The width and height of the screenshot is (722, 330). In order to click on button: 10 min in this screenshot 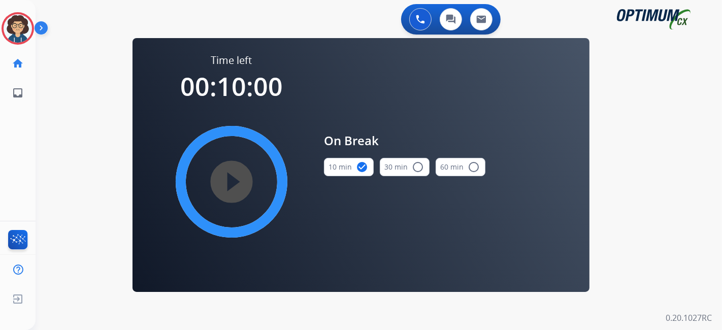, I will do `click(349, 167)`.